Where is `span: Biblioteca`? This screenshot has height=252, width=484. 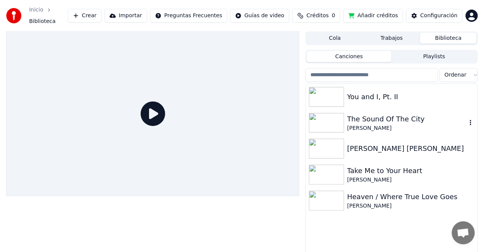
span: Biblioteca is located at coordinates (42, 21).